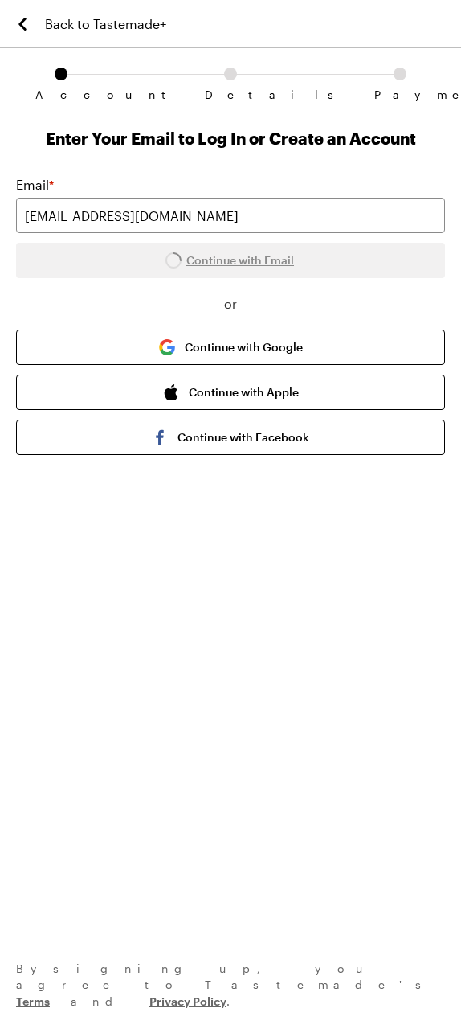 The width and height of the screenshot is (461, 1029). I want to click on ol: Subscription checkout form navigation, so click(231, 78).